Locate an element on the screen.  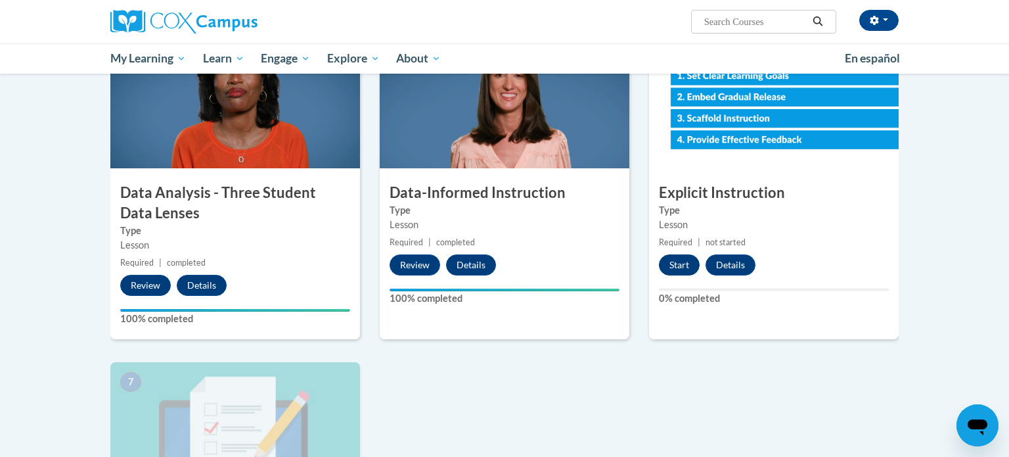
span: En español is located at coordinates (873, 58).